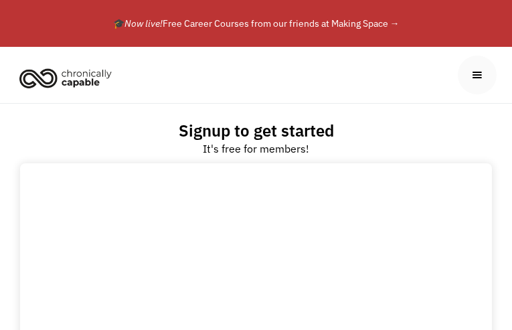 This screenshot has width=512, height=330. I want to click on div: menu, so click(477, 75).